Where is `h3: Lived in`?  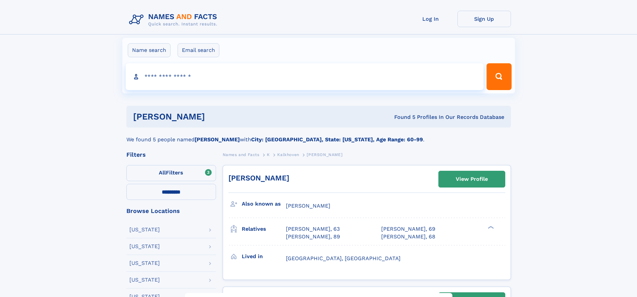
h3: Lived in is located at coordinates (264, 256).